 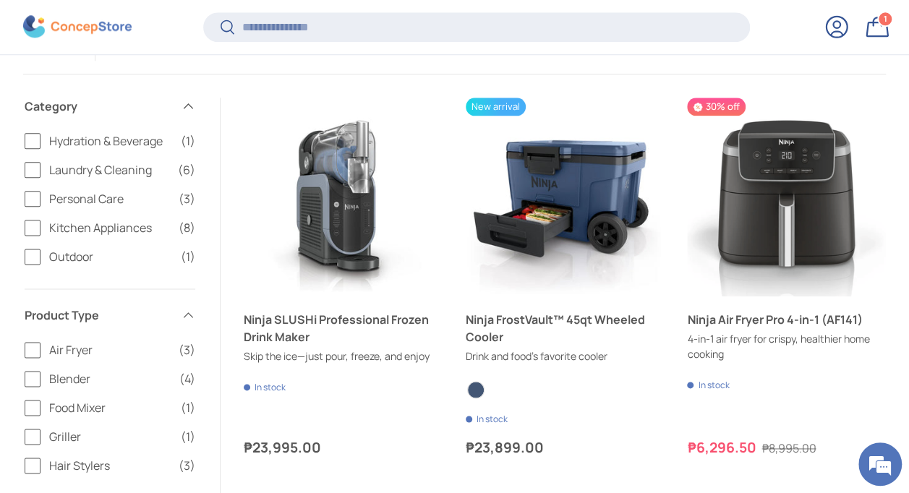 What do you see at coordinates (187, 379) in the screenshot?
I see `span: (4)` at bounding box center [187, 379].